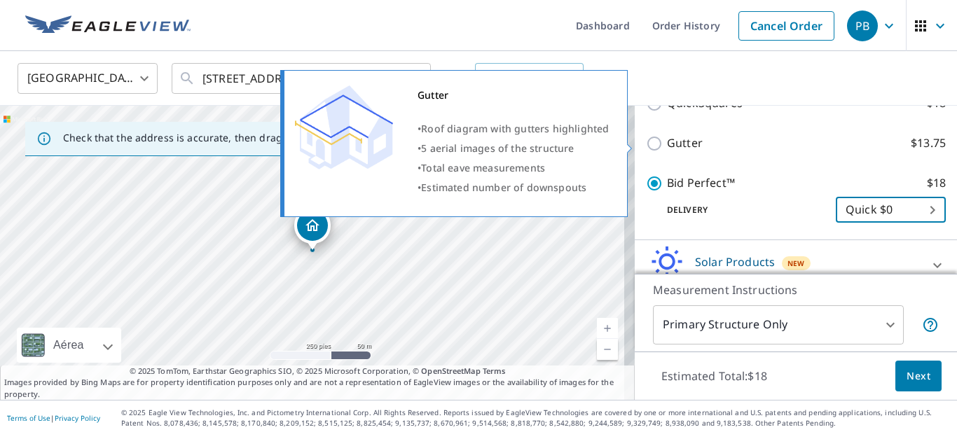 Image resolution: width=957 pixels, height=432 pixels. I want to click on span: Next, so click(918, 376).